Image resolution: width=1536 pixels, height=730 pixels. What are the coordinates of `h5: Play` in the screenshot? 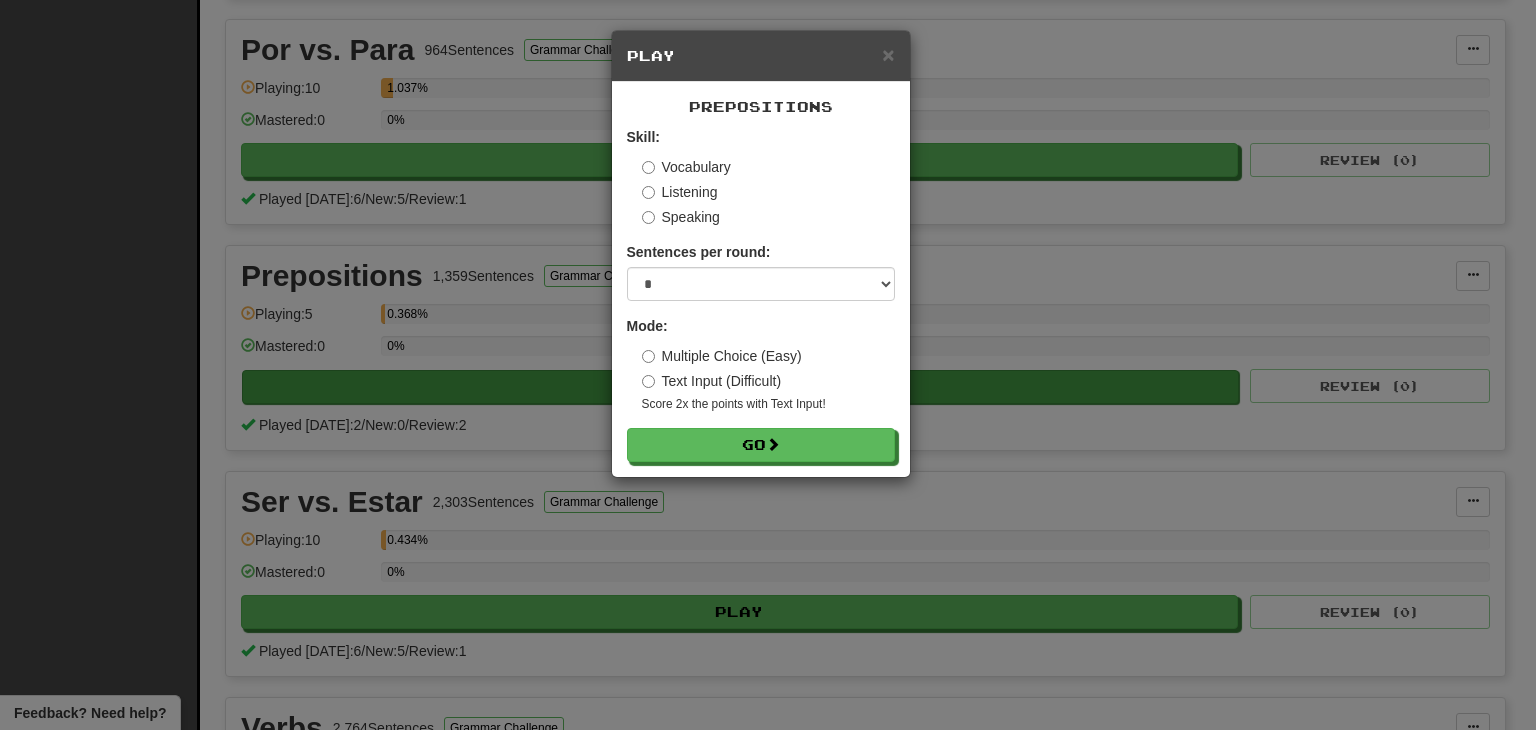 It's located at (761, 56).